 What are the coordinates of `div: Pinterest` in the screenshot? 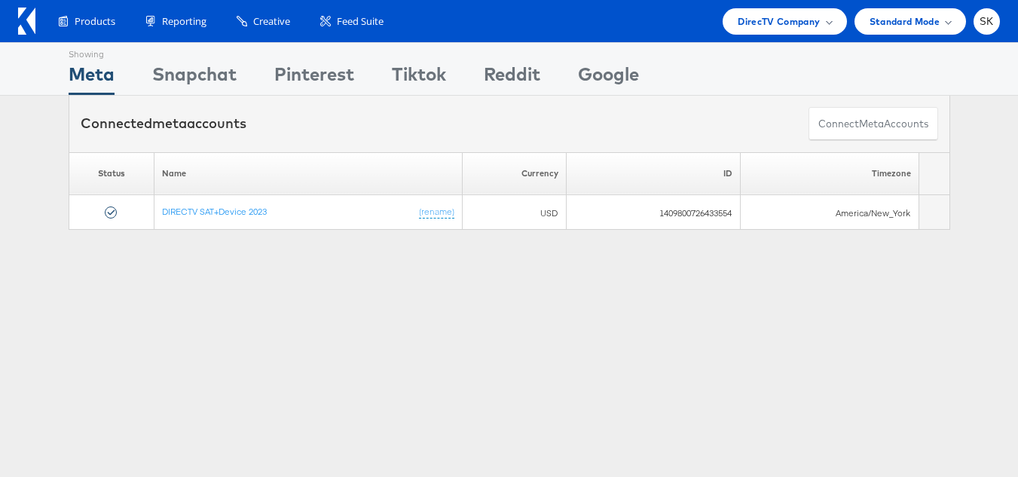 It's located at (314, 78).